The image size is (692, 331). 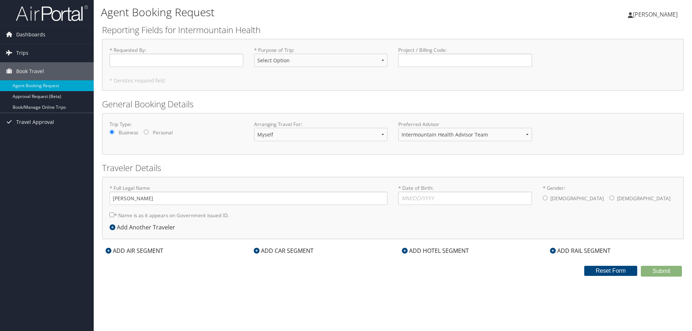 I want to click on input: * Full Legal Name, so click(x=248, y=198).